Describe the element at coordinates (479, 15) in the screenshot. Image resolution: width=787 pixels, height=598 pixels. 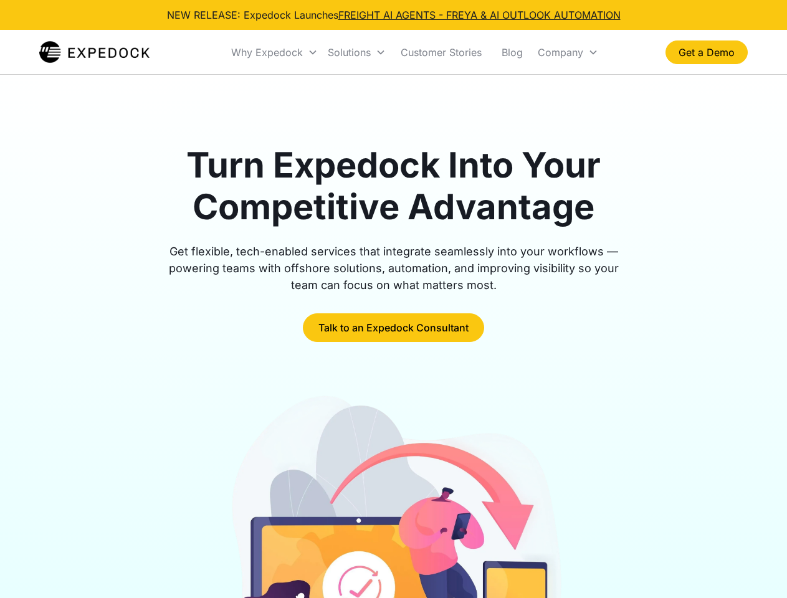
I see `a: FREIGHT AI AGENTS - FREYA & AI OUTLOOK AUTOMATION` at that location.